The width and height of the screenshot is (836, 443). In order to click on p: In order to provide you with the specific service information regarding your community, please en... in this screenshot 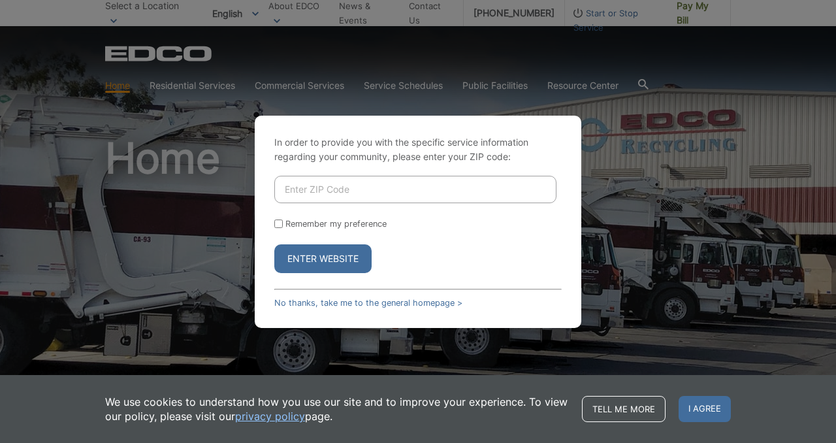, I will do `click(418, 150)`.